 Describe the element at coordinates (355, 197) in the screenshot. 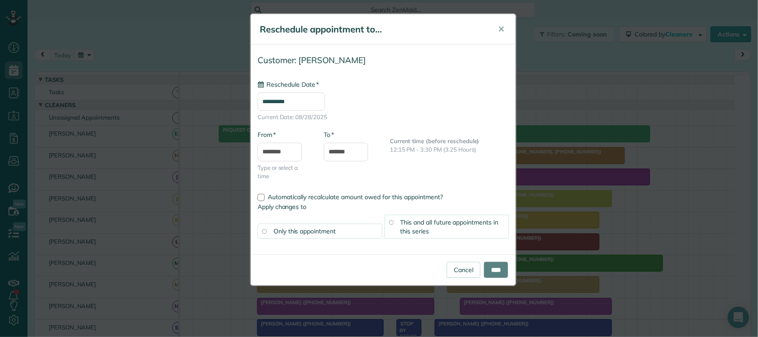

I see `span: Automatically recalculate amount owed for this appointment?` at that location.